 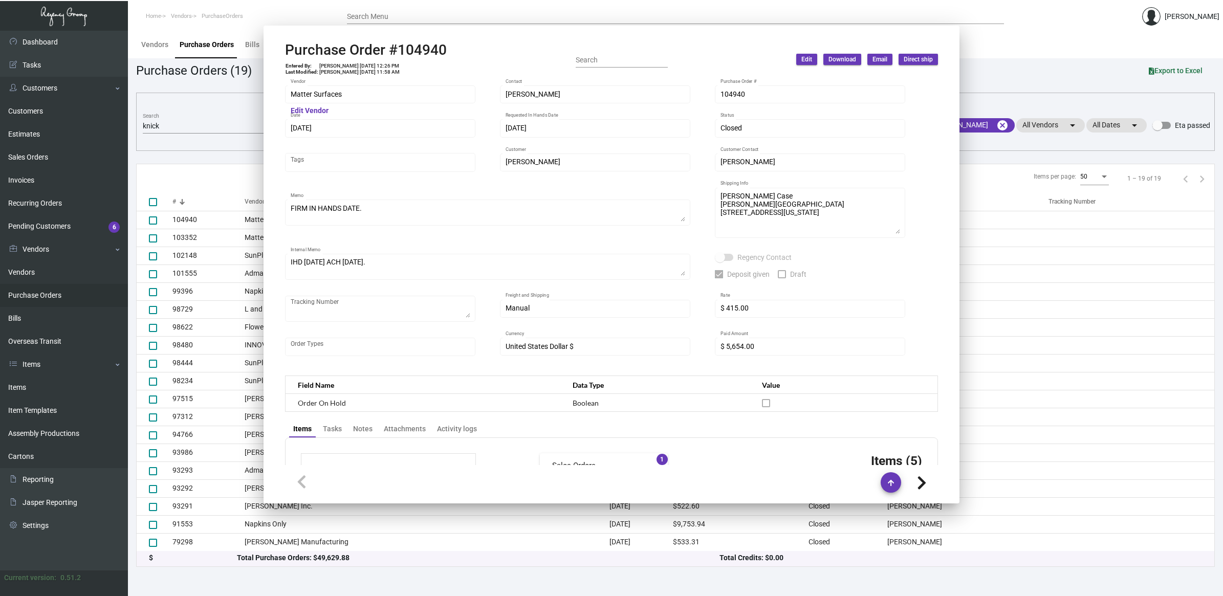 I want to click on span: Email, so click(x=879, y=59).